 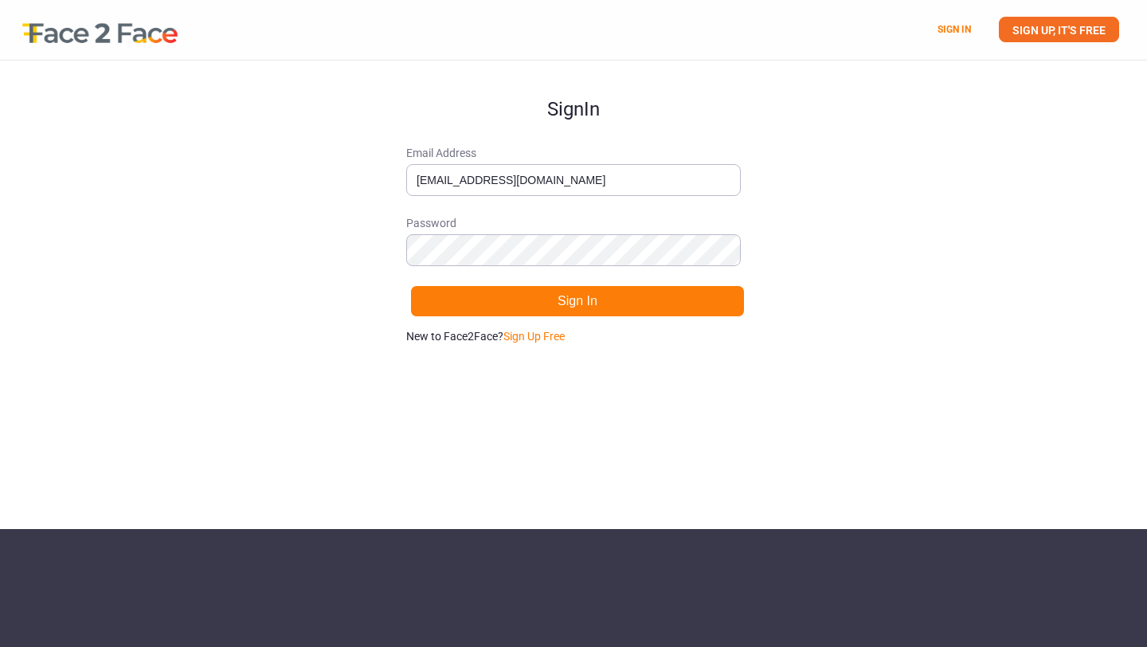 What do you see at coordinates (573, 223) in the screenshot?
I see `span: Password` at bounding box center [573, 223].